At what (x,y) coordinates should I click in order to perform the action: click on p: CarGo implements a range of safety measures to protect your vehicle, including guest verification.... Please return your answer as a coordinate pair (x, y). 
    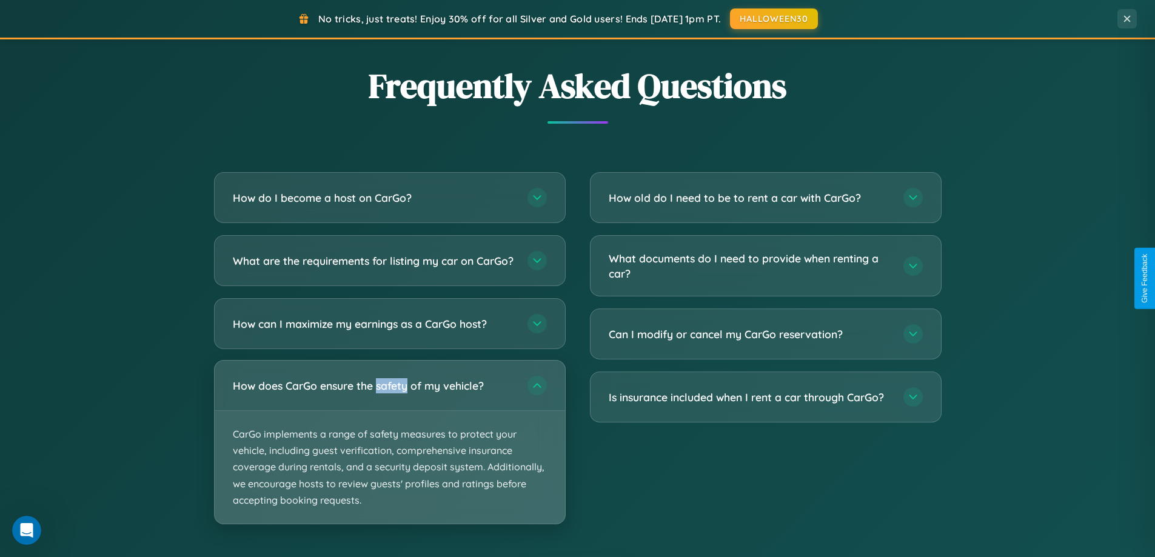
    Looking at the image, I should click on (390, 467).